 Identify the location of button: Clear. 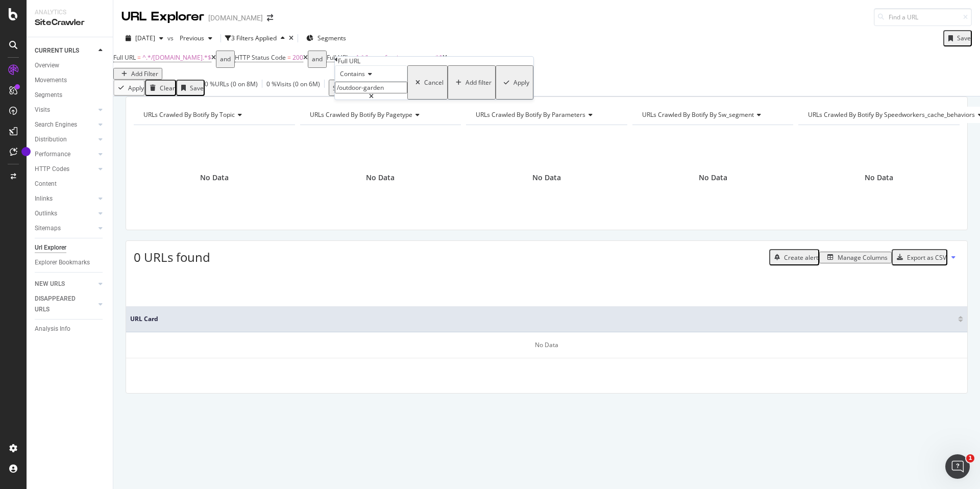
(160, 88).